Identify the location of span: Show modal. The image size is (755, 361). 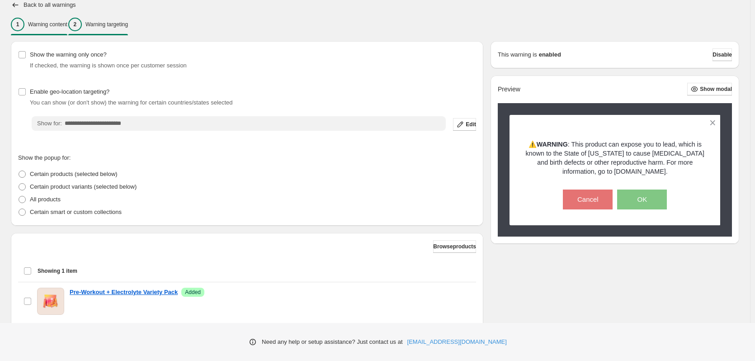
(716, 89).